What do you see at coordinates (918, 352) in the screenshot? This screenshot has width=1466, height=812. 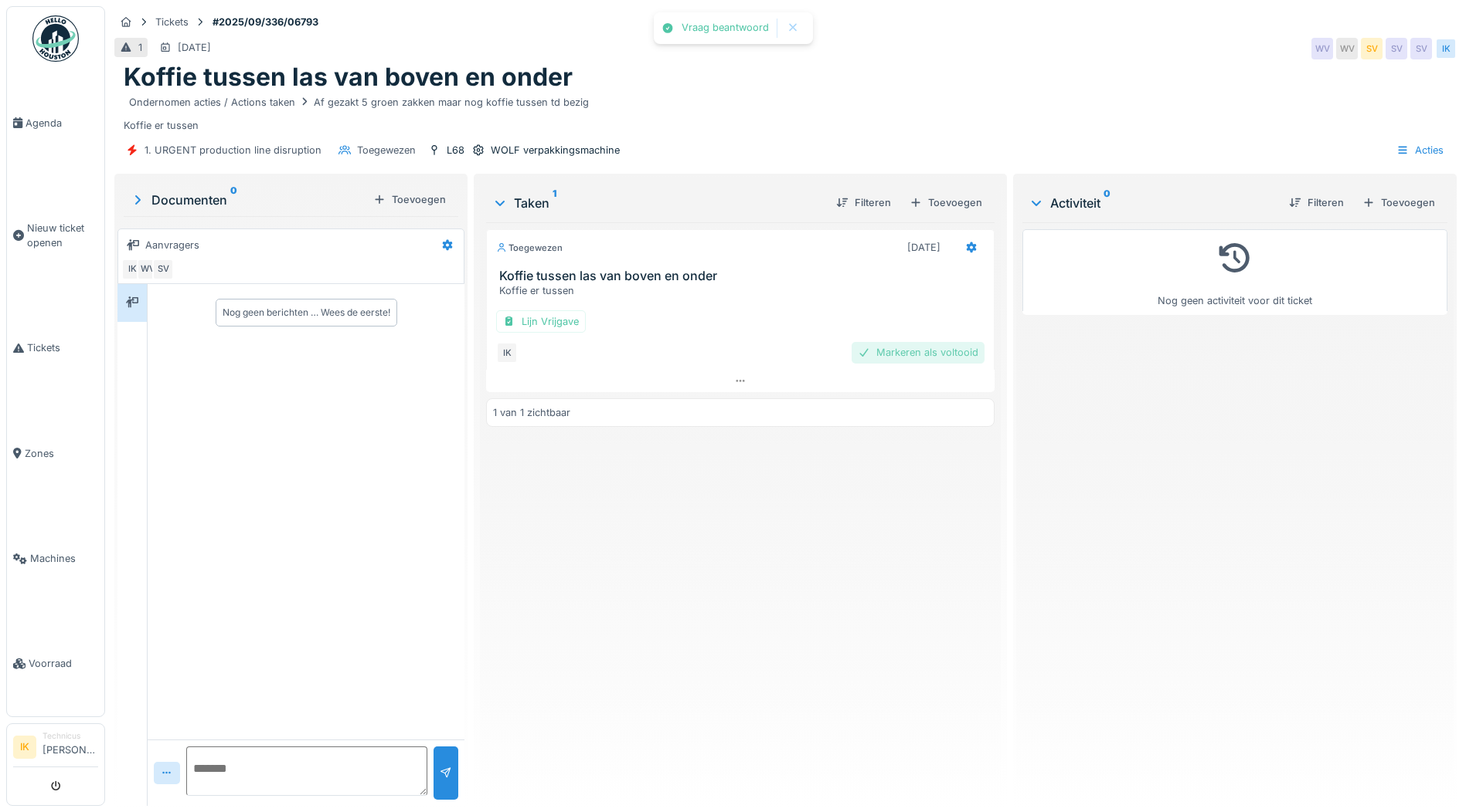 I see `div: Markeren als voltooid` at bounding box center [918, 352].